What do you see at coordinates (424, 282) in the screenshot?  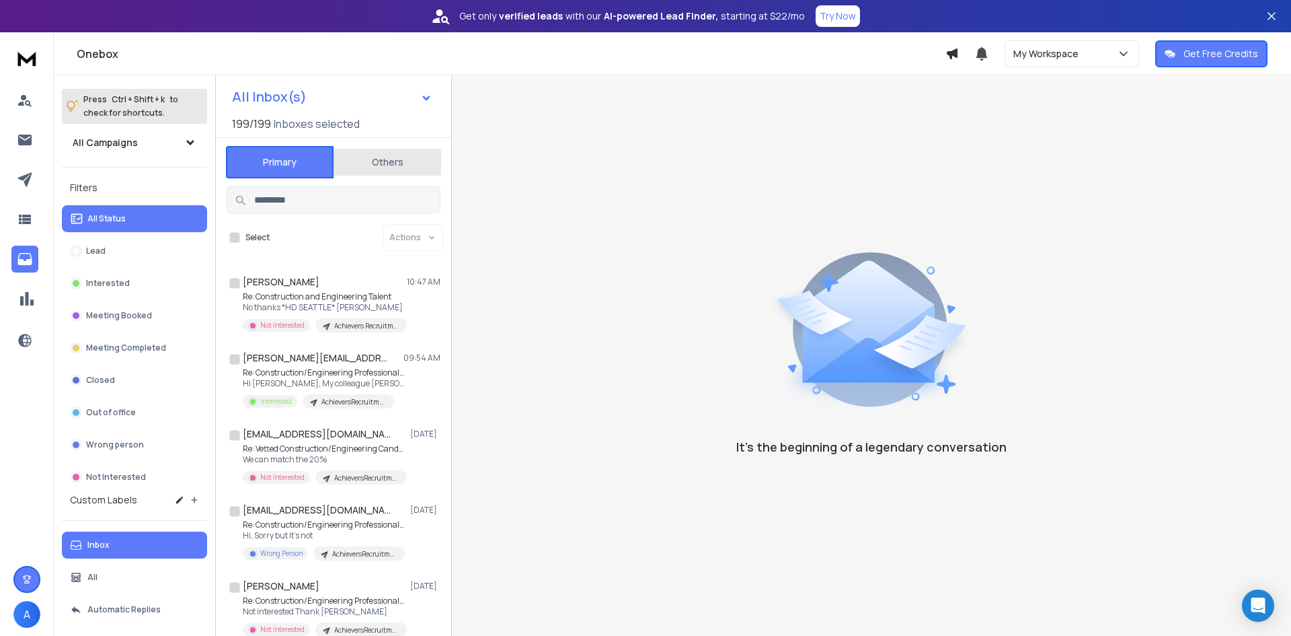 I see `p: 10:47 AM` at bounding box center [424, 282].